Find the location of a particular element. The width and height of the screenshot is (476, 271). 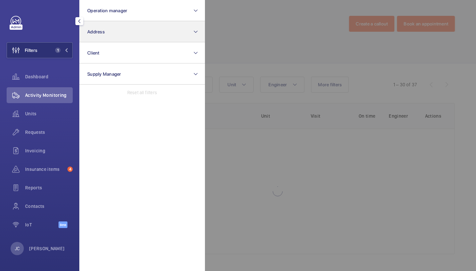

span: 1 is located at coordinates (58, 50).